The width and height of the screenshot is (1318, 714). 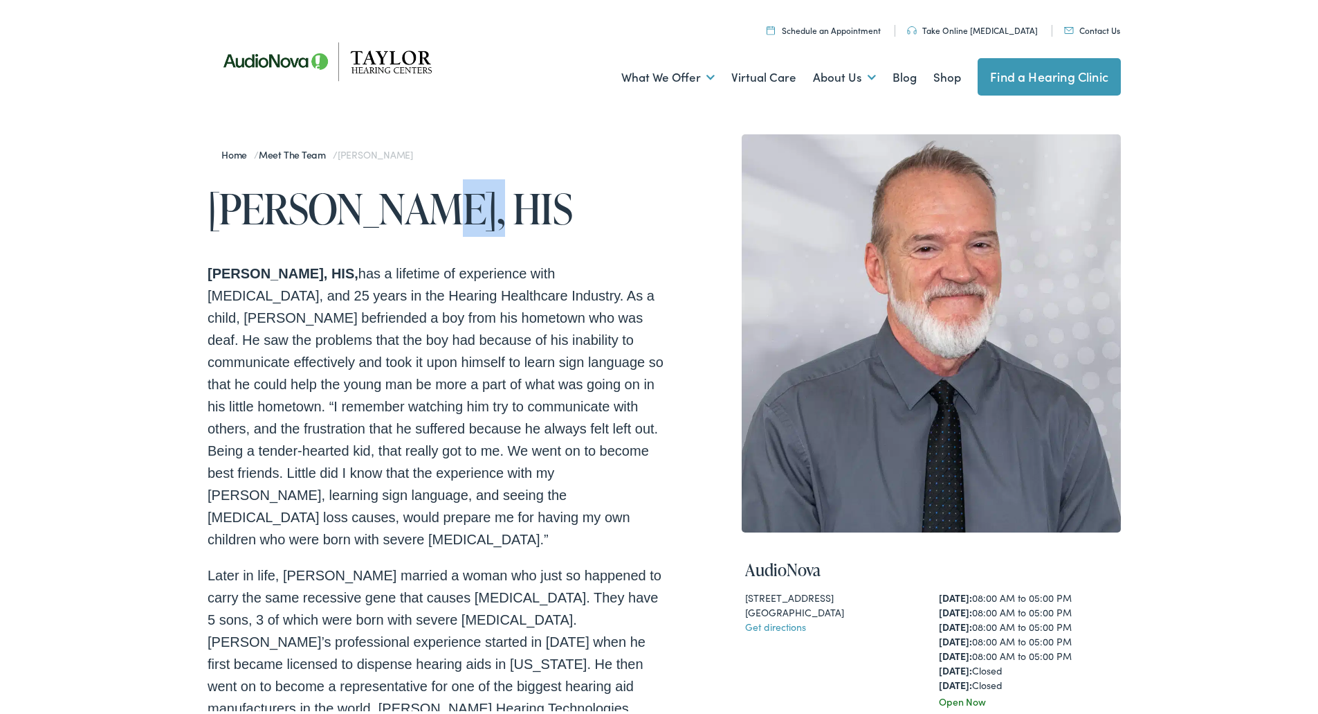 I want to click on div: 08:00 AM to 05:00 PM 08:00 AM to 05:00 PM 08:00 AM to 05:00 PM 08:00 AM to 05:00 PM 08:00 AM to 0..., so click(x=1028, y=638).